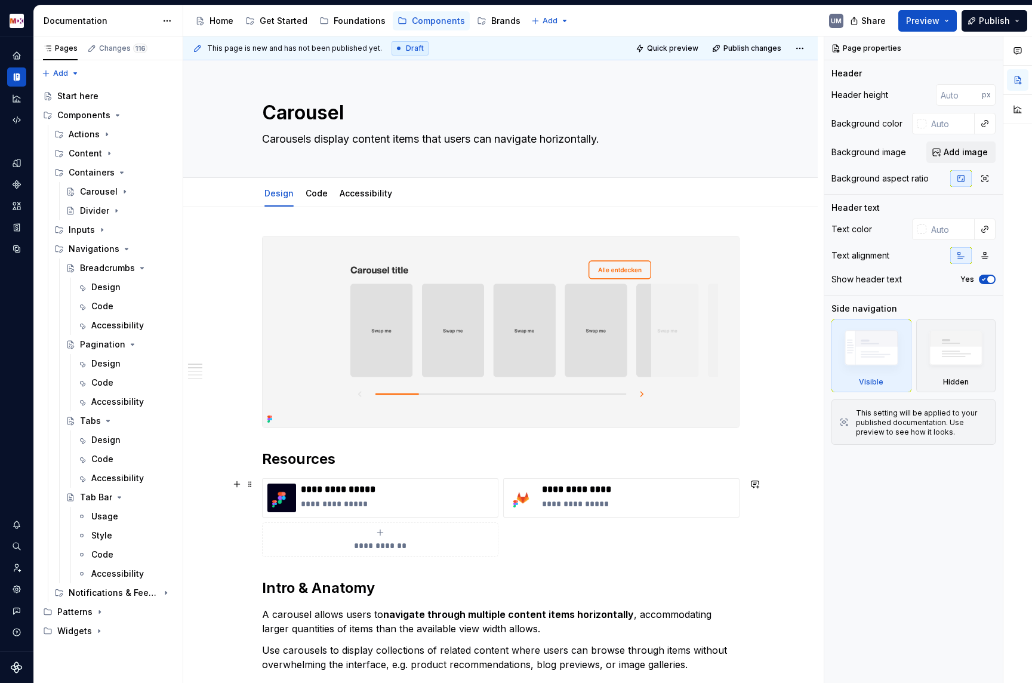 The width and height of the screenshot is (1032, 683). I want to click on div: Data sources, so click(17, 249).